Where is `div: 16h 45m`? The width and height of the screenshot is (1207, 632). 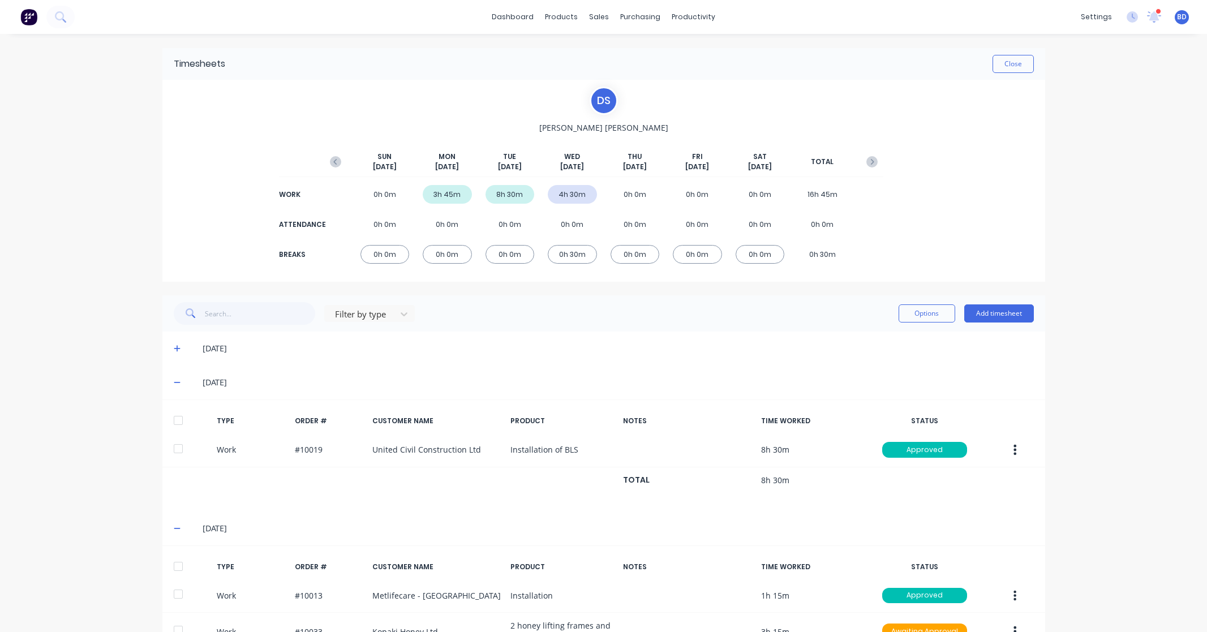
div: 16h 45m is located at coordinates (822, 194).